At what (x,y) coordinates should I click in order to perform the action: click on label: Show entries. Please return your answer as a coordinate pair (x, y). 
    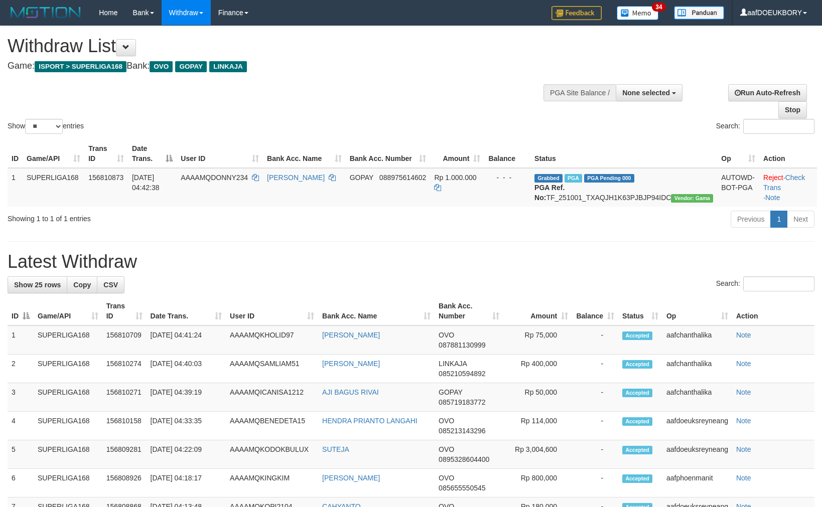
    Looking at the image, I should click on (46, 126).